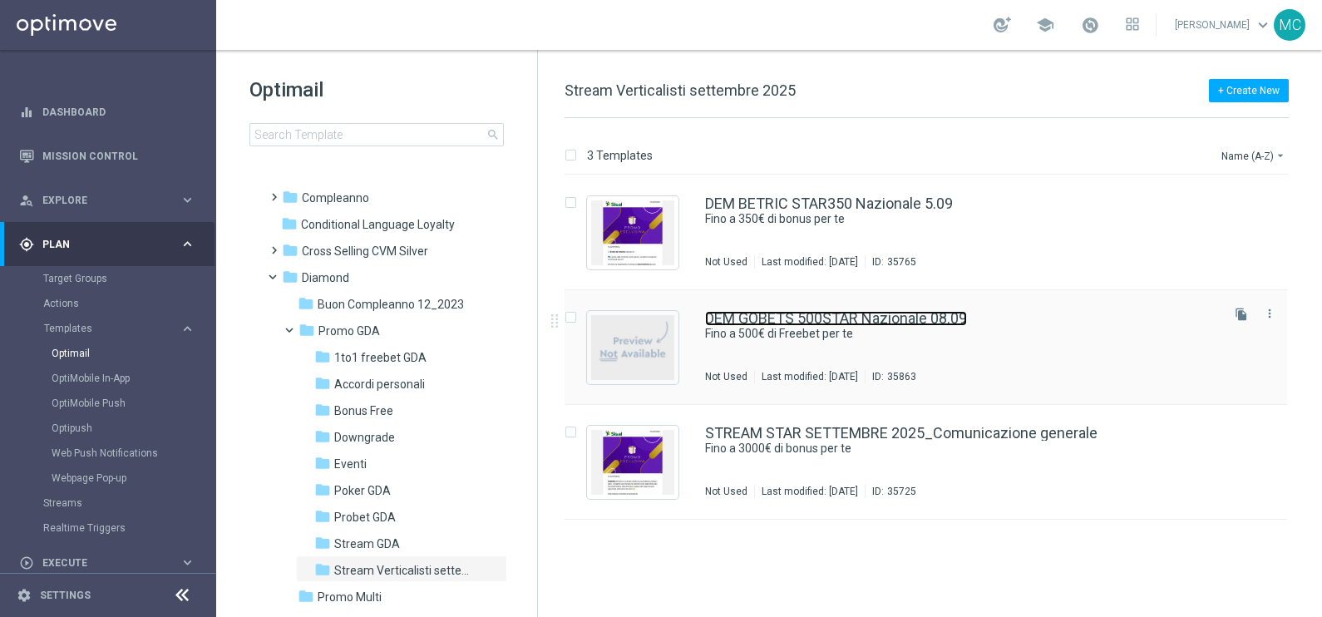 The height and width of the screenshot is (617, 1322). I want to click on a: DEM GOBETS 500STAR Nazionale 08.09, so click(836, 319).